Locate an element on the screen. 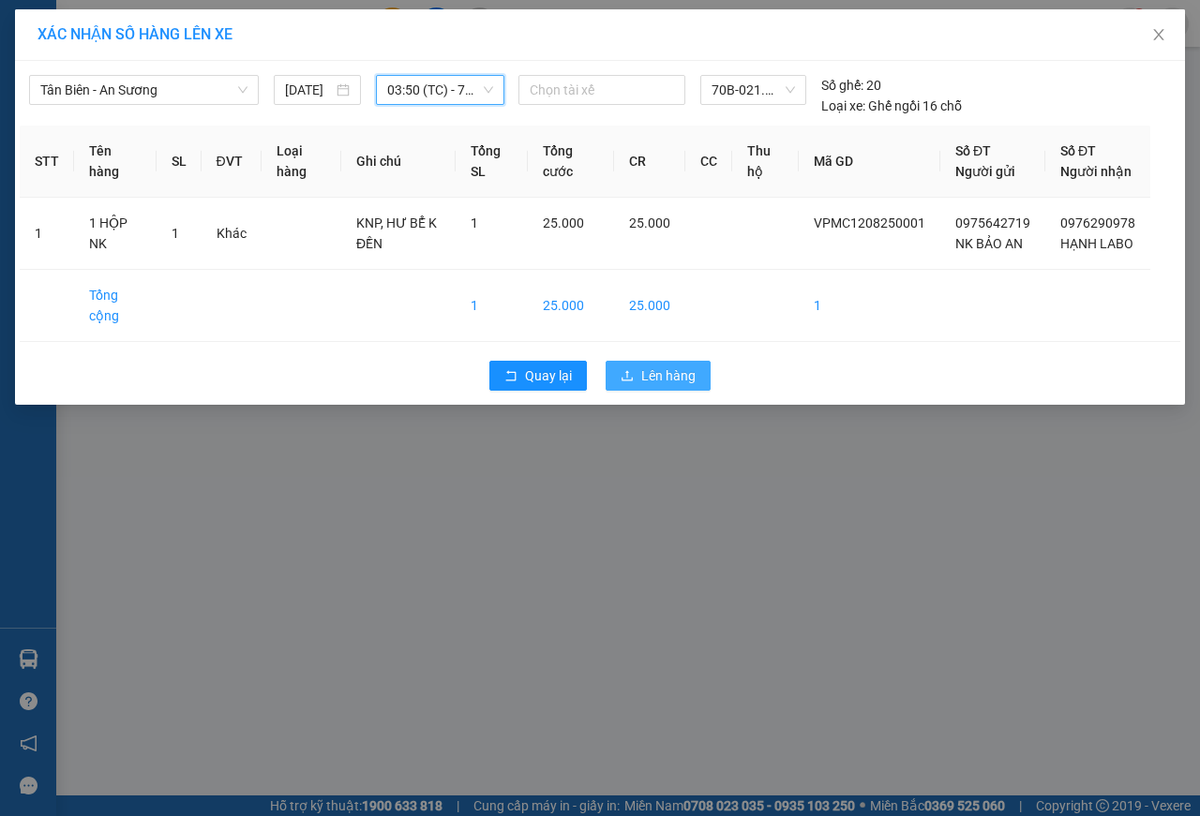 The image size is (1200, 816). span: 03:50 (TC) - 70B-021.35 is located at coordinates (440, 90).